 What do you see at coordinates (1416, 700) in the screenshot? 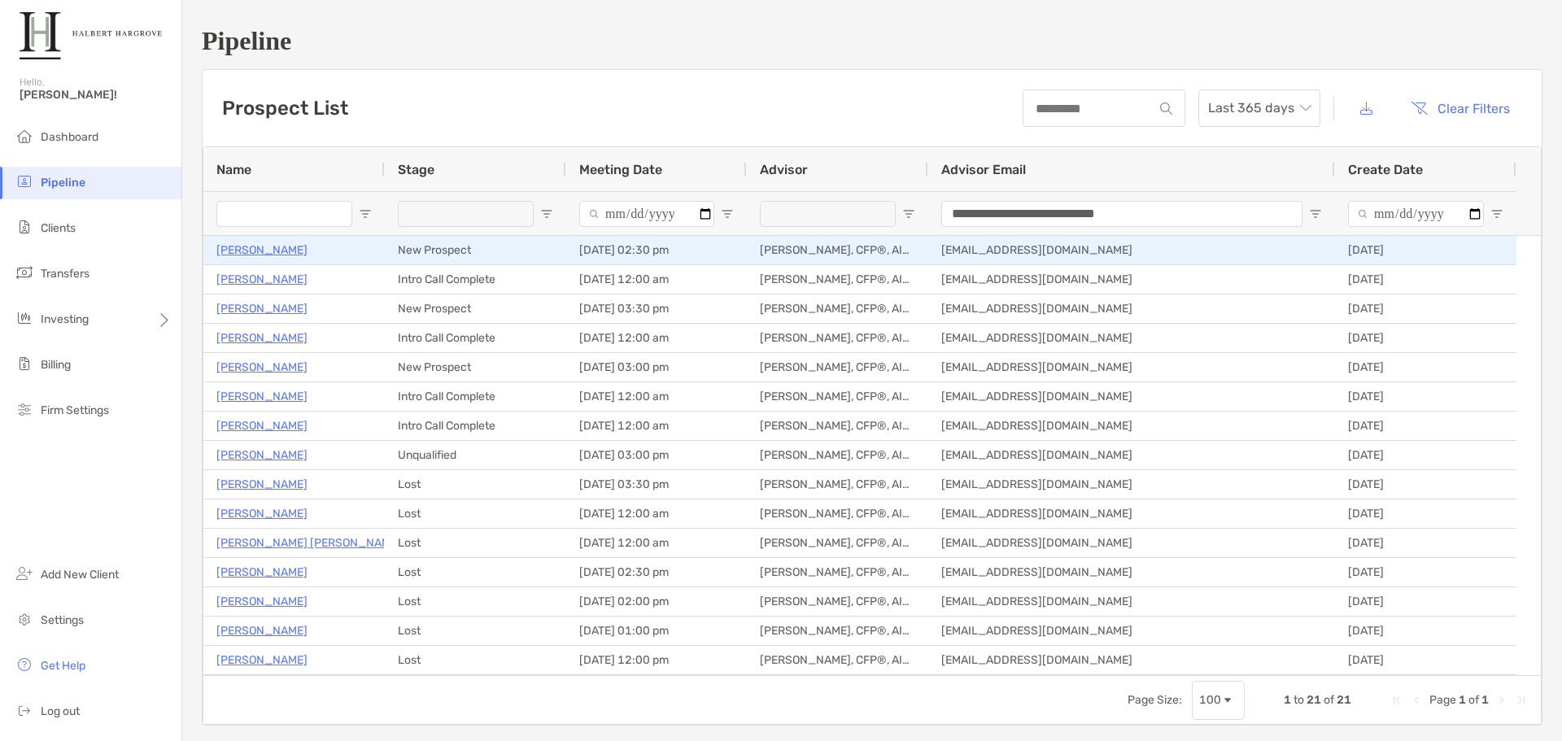
I see `div: Previous Page` at bounding box center [1416, 700].